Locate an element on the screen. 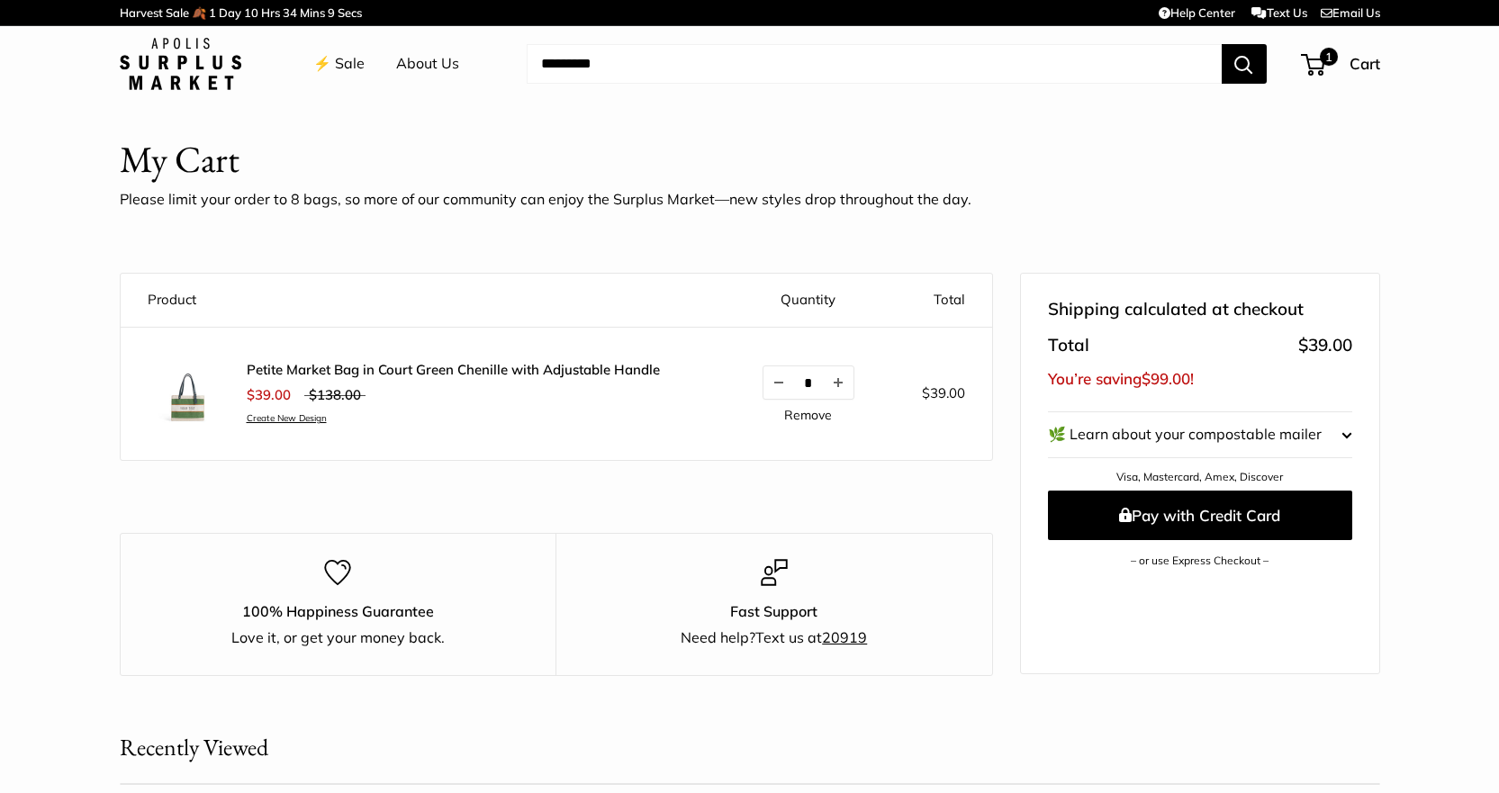  input: Search... is located at coordinates (874, 64).